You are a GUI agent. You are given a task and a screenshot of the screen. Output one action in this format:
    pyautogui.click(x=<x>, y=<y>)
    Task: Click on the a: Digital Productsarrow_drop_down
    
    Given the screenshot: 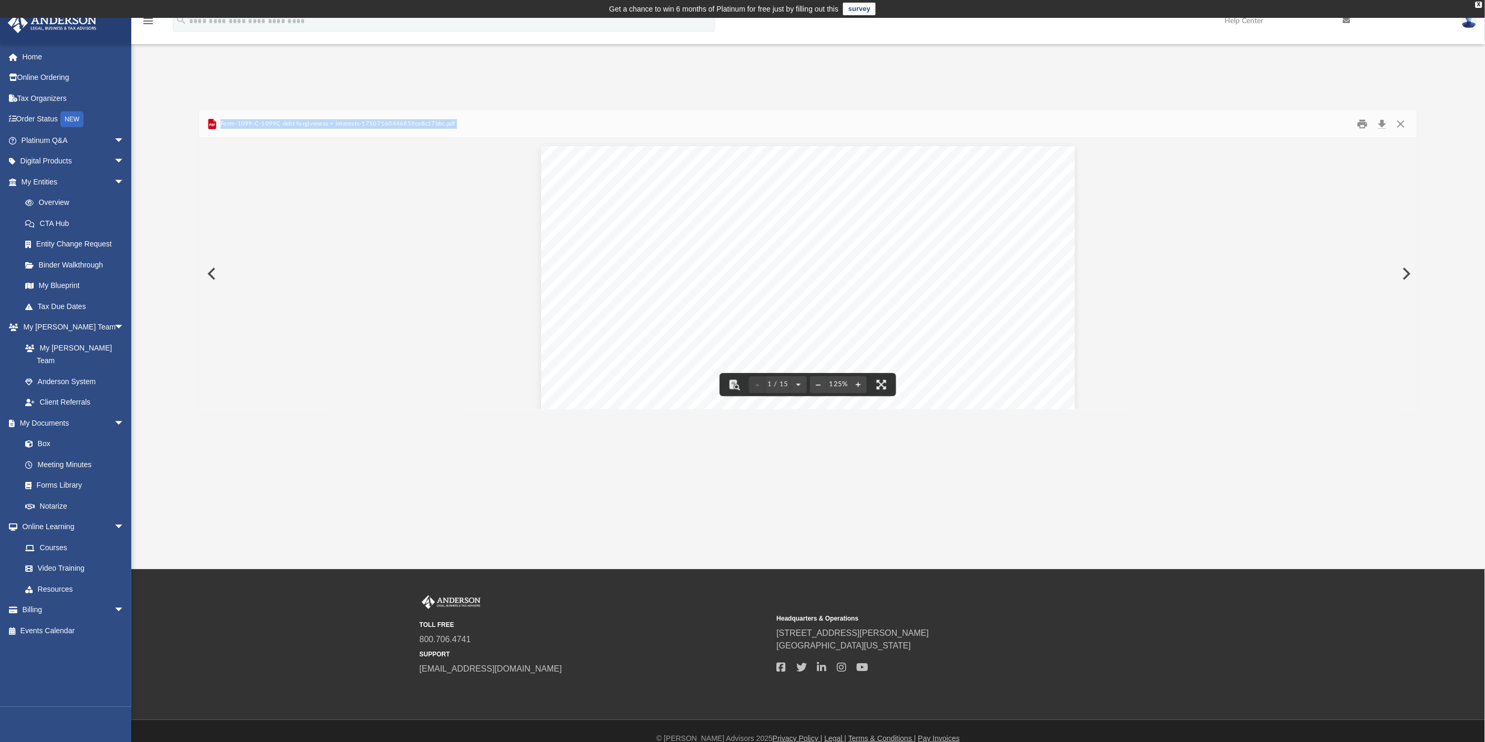 What is the action you would take?
    pyautogui.click(x=74, y=161)
    